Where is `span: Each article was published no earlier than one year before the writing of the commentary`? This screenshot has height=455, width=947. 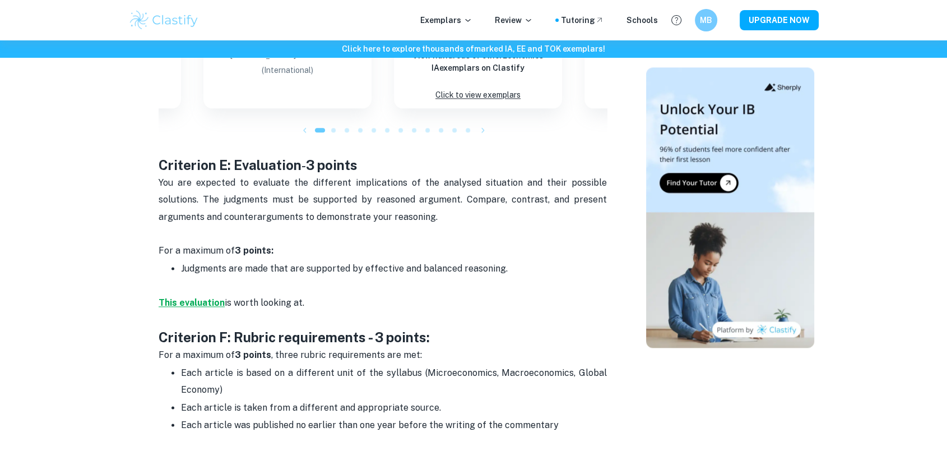 span: Each article was published no earlier than one year before the writing of the commentary is located at coordinates (370, 424).